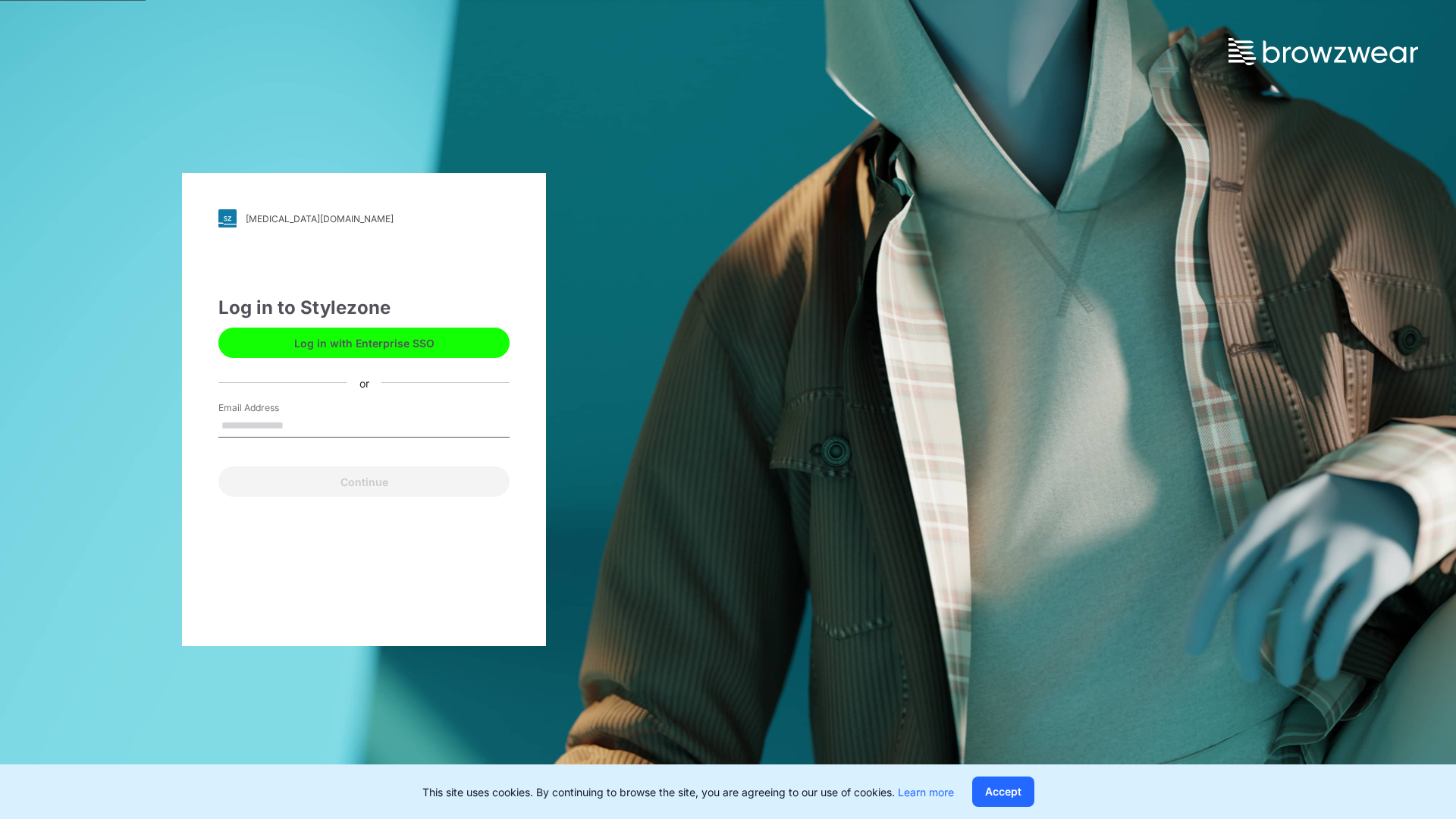 This screenshot has height=819, width=1456. I want to click on a: Learn more, so click(926, 792).